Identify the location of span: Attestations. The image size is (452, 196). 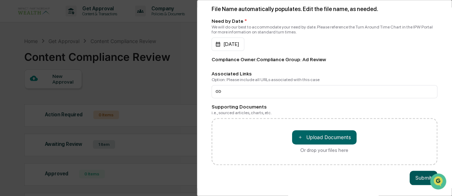
(73, 93).